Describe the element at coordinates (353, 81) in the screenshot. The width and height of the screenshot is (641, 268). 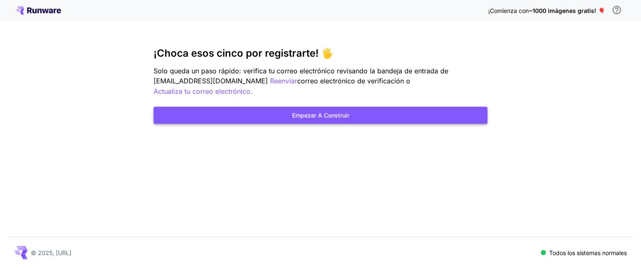
I see `font: correo electrónico de verificación o` at that location.